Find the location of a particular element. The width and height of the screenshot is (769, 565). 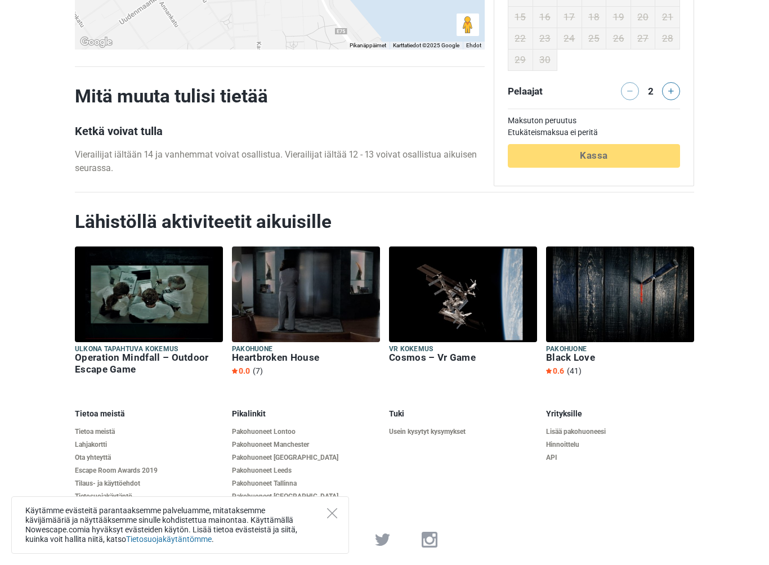

a: Pakohuoneet Leeds is located at coordinates (306, 471).